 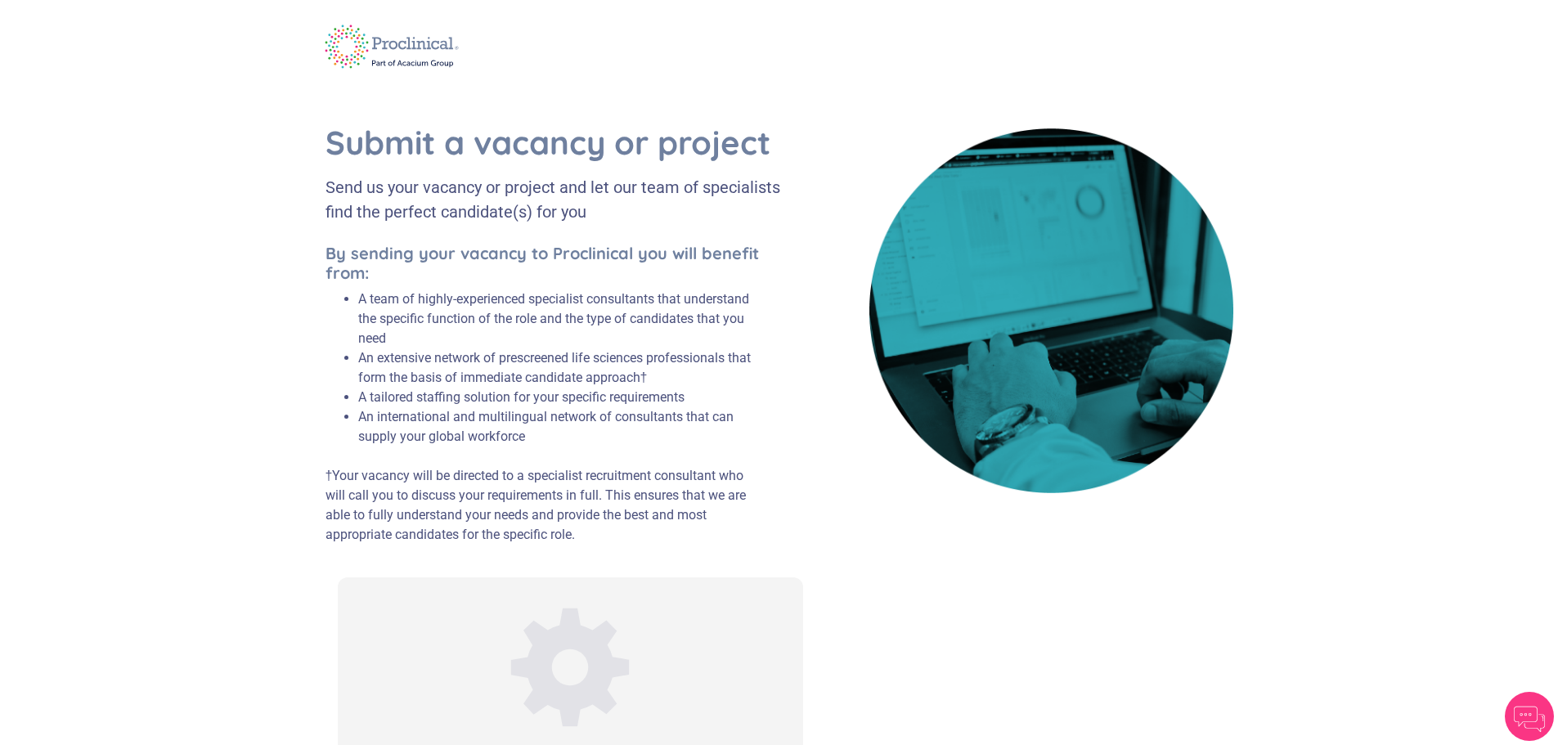 What do you see at coordinates (562, 319) in the screenshot?
I see `li: A team of highly-experienced specialist consultants that understand the specific function of the ...` at bounding box center [562, 319].